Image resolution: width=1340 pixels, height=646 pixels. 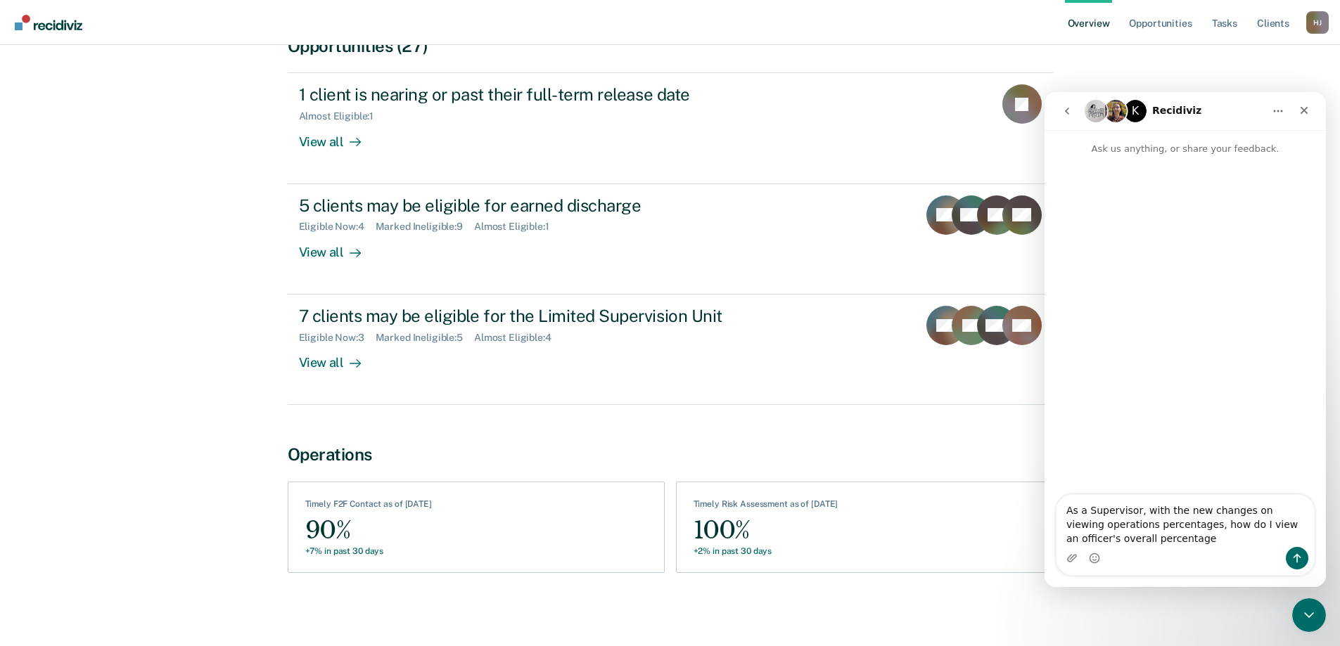 I want to click on div: 7 clients may be eligible for the Limited Supervision Unit, so click(x=546, y=316).